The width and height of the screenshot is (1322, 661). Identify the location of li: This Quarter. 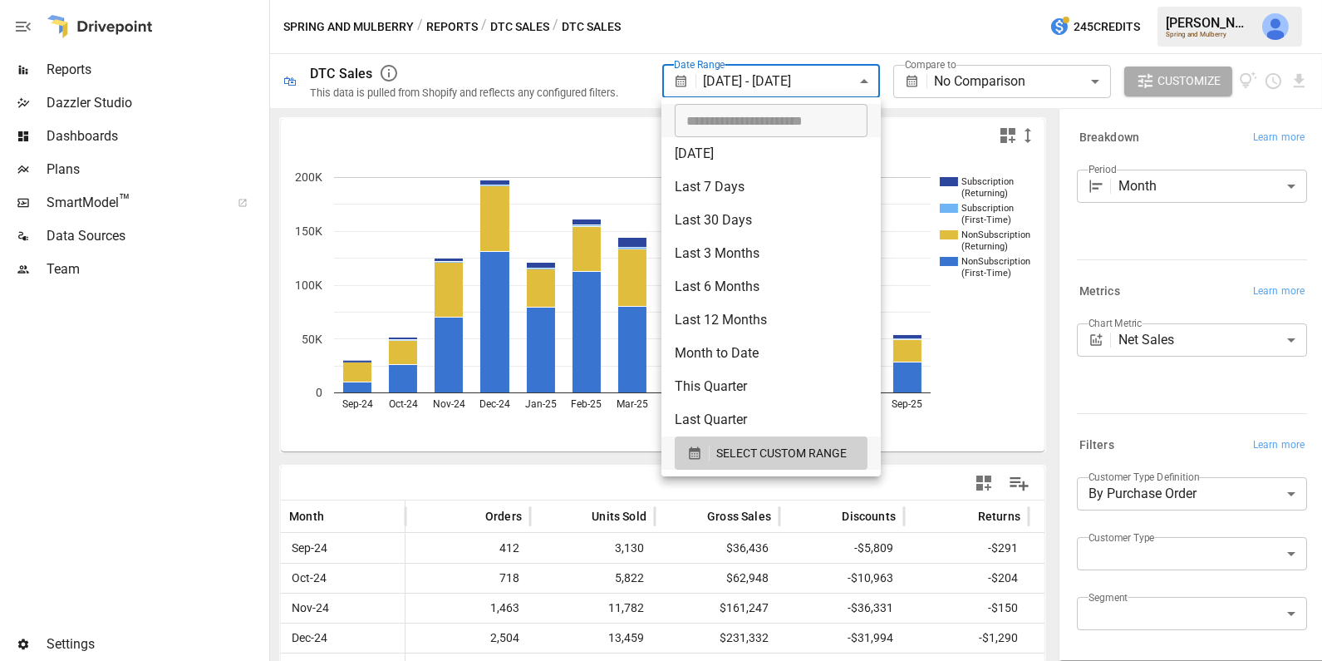
(771, 386).